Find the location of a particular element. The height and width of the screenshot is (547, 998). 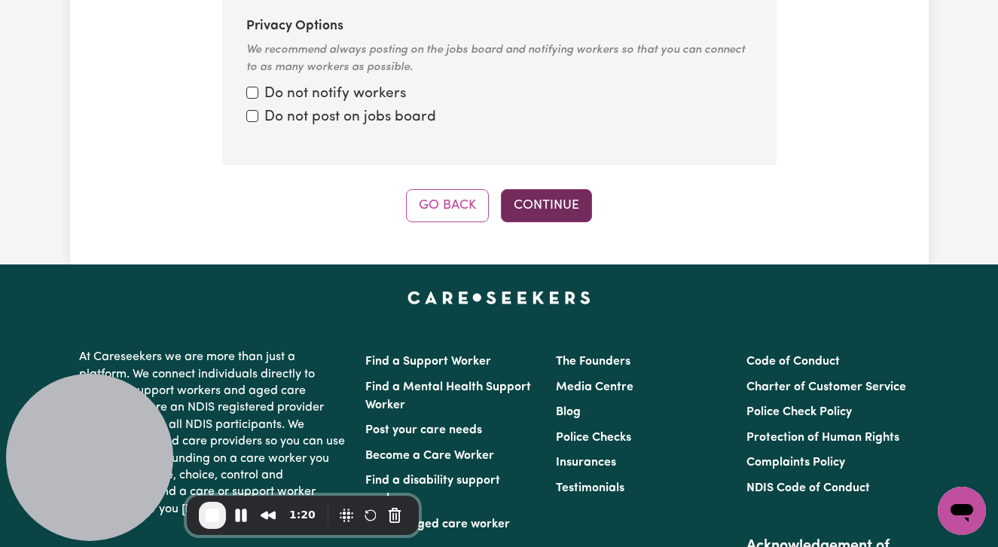

a: Careseekers home page is located at coordinates (499, 298).